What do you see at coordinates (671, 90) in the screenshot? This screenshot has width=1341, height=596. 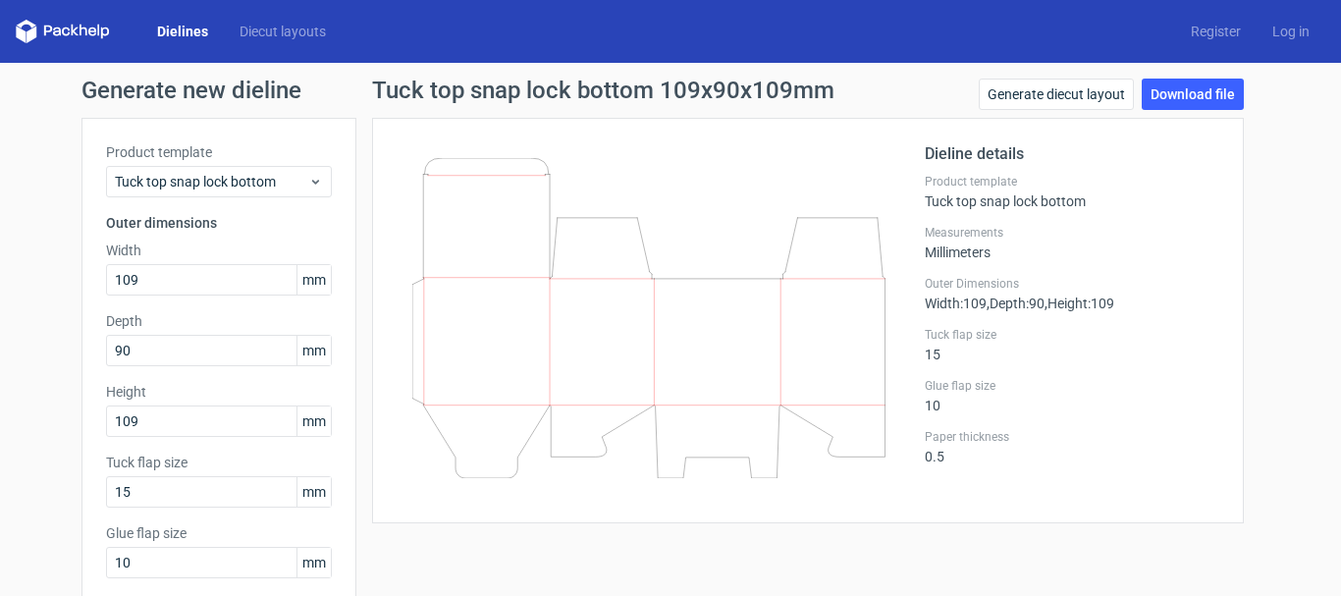 I see `h1: Generate new dieline` at bounding box center [671, 90].